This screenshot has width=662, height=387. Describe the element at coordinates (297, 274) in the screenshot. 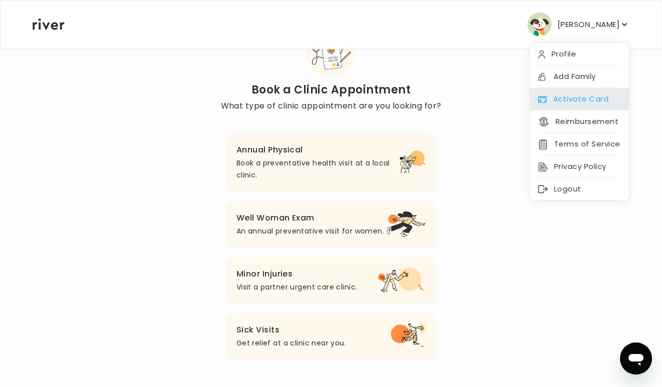

I see `h3: Minor Injuries` at that location.